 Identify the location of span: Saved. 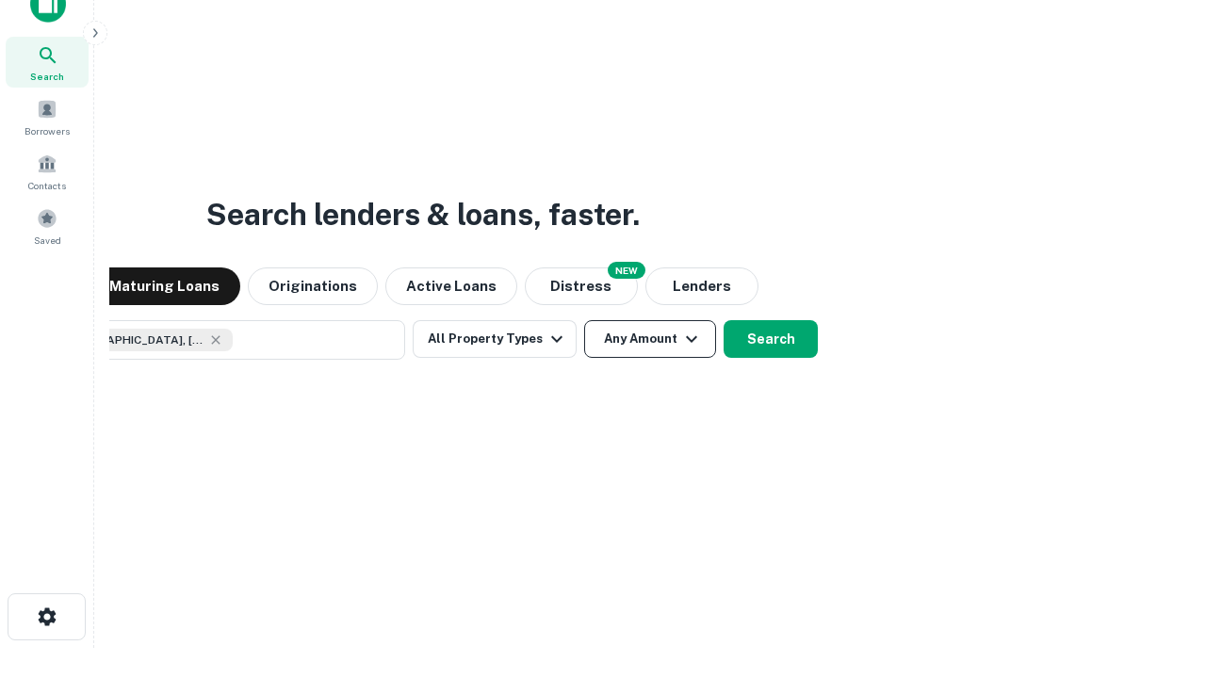
(47, 240).